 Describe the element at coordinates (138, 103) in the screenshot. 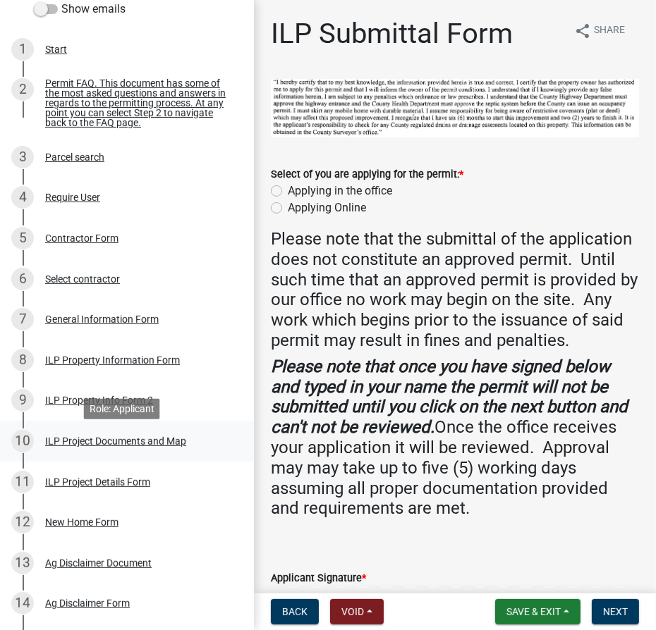

I see `div: Permit FAQ. This document has some of the most asked questions and answers in regards to the perm...` at that location.